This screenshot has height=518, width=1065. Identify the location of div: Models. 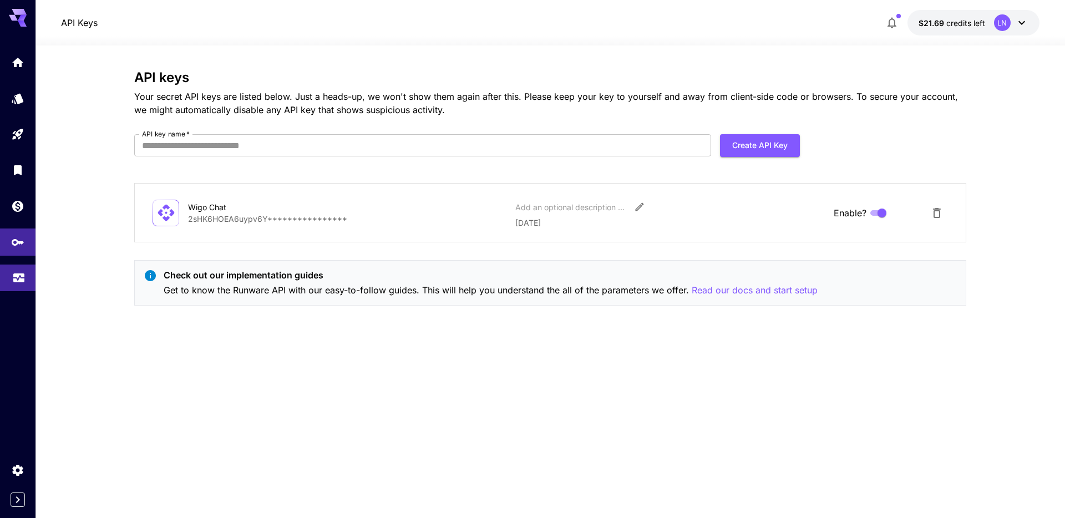
(18, 95).